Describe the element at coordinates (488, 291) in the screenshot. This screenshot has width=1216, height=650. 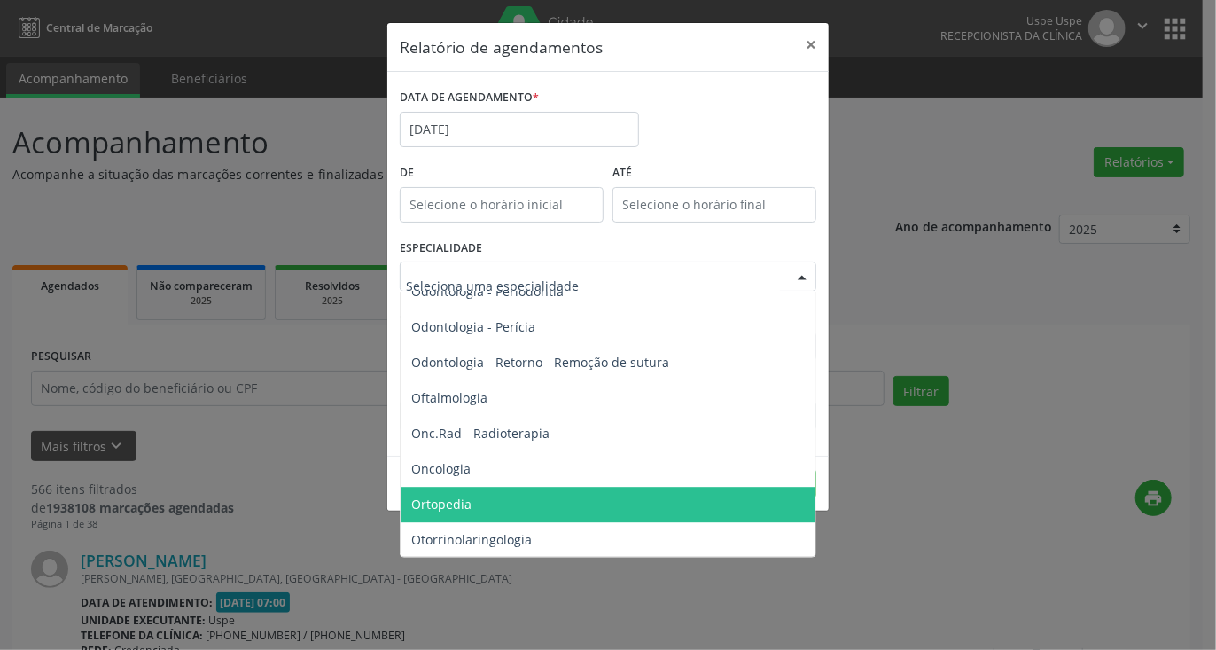
I see `span: Odontologia - Periodontia` at that location.